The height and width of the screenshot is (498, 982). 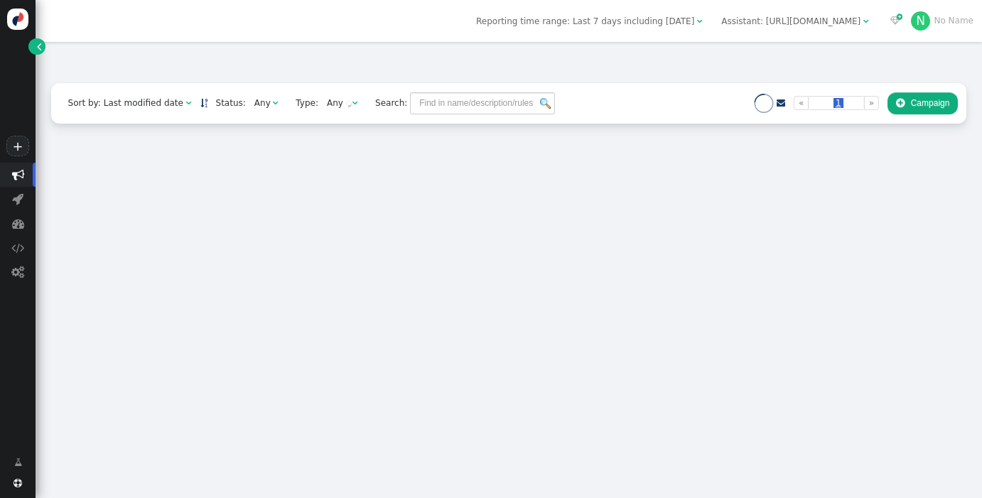 What do you see at coordinates (920, 21) in the screenshot?
I see `div: N` at bounding box center [920, 21].